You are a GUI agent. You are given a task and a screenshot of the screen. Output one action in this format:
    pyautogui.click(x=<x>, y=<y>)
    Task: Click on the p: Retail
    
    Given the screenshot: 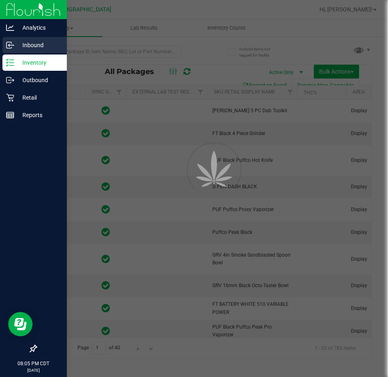 What is the action you would take?
    pyautogui.click(x=39, y=98)
    